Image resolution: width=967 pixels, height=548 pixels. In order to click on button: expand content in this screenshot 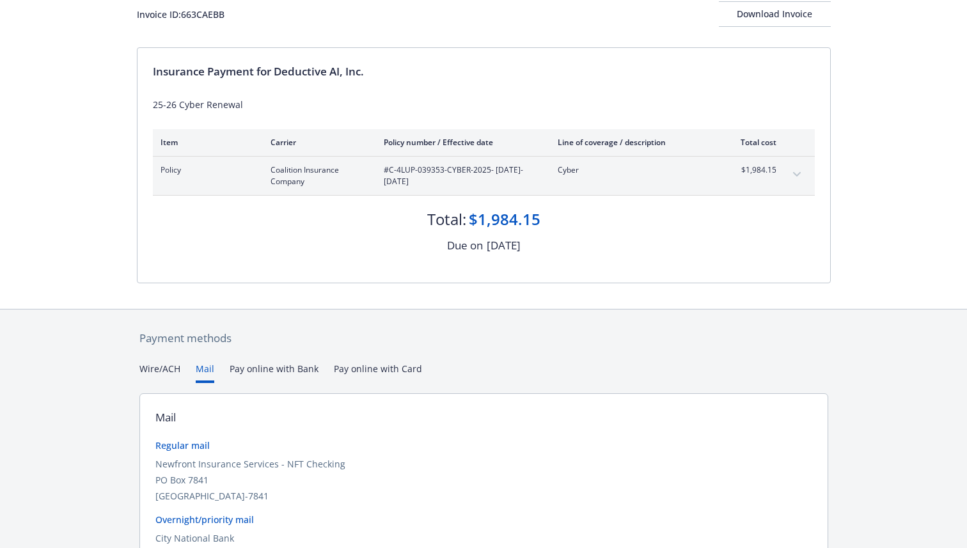, I will do `click(797, 175)`.